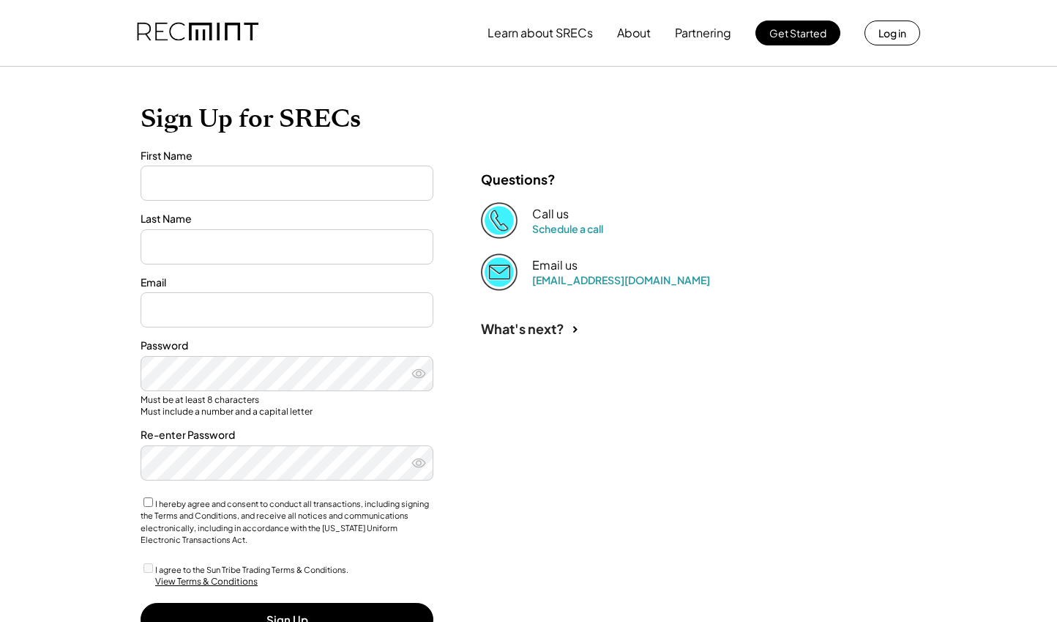  Describe the element at coordinates (198, 33) in the screenshot. I see `img: recmint-logotype%403x.png` at that location.